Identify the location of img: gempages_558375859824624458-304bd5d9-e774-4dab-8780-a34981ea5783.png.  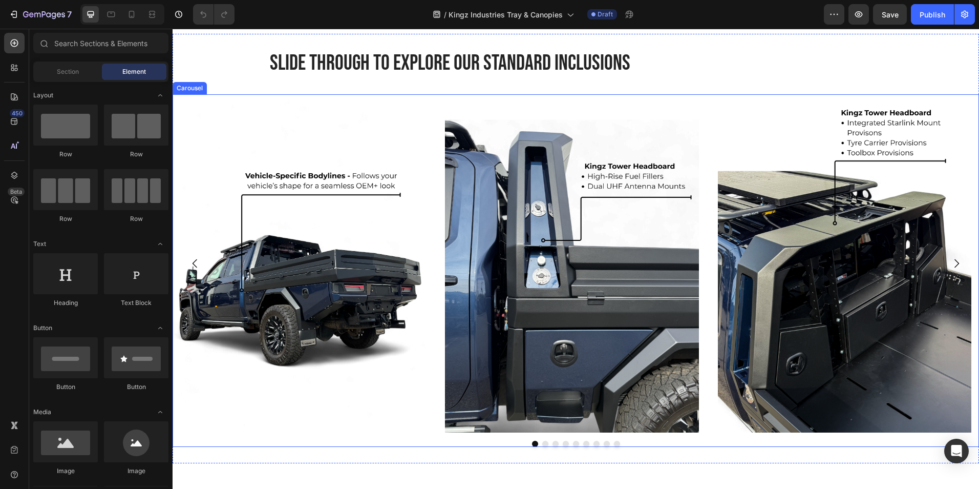
(672, 235).